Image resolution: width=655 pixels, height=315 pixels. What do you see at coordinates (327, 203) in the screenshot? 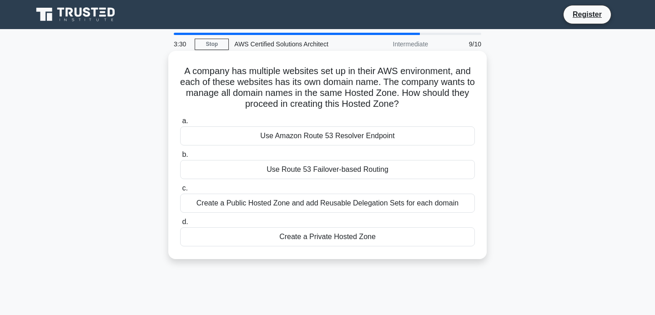
I see `div: Create a Public Hosted Zone and add Reusable Delegation Sets for each domain` at bounding box center [327, 203].